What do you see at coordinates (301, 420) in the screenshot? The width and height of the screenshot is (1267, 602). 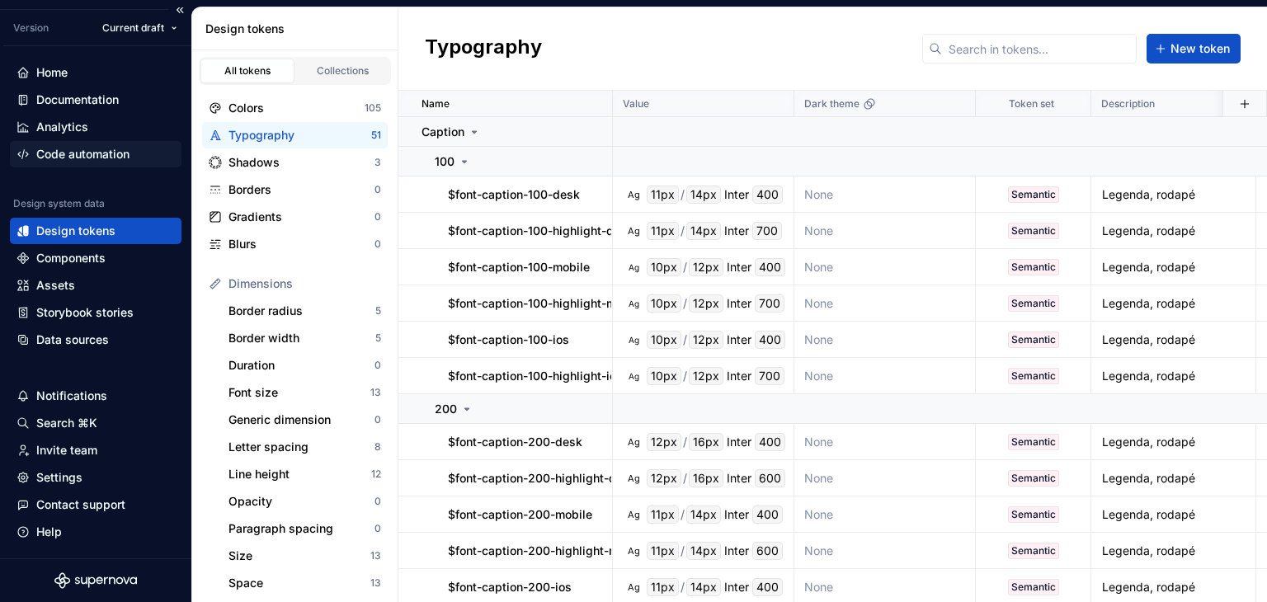 I see `div: Generic dimension` at bounding box center [301, 420].